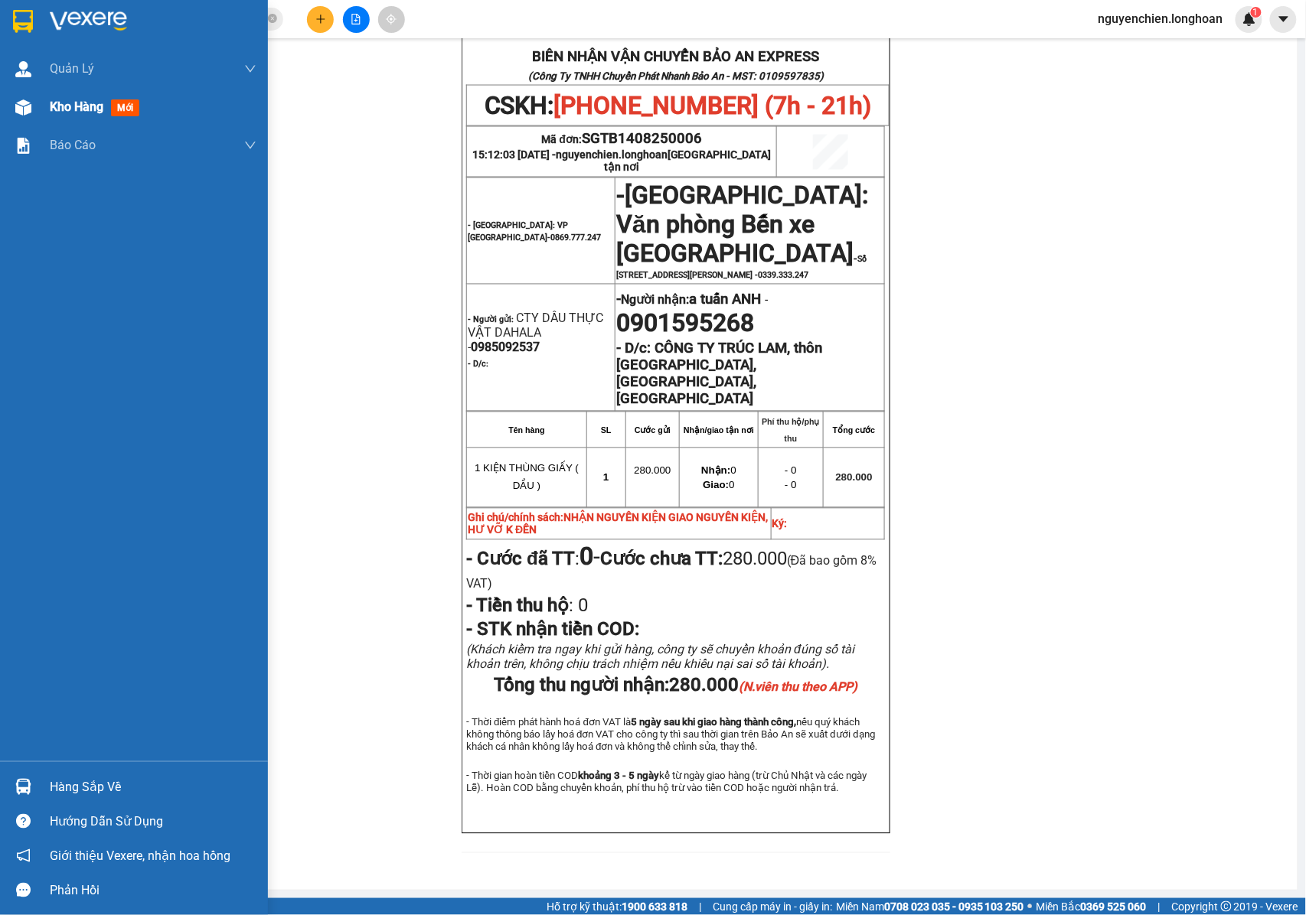  Describe the element at coordinates (675, 686) in the screenshot. I see `span: Tổng thu người nhận:` at that location.